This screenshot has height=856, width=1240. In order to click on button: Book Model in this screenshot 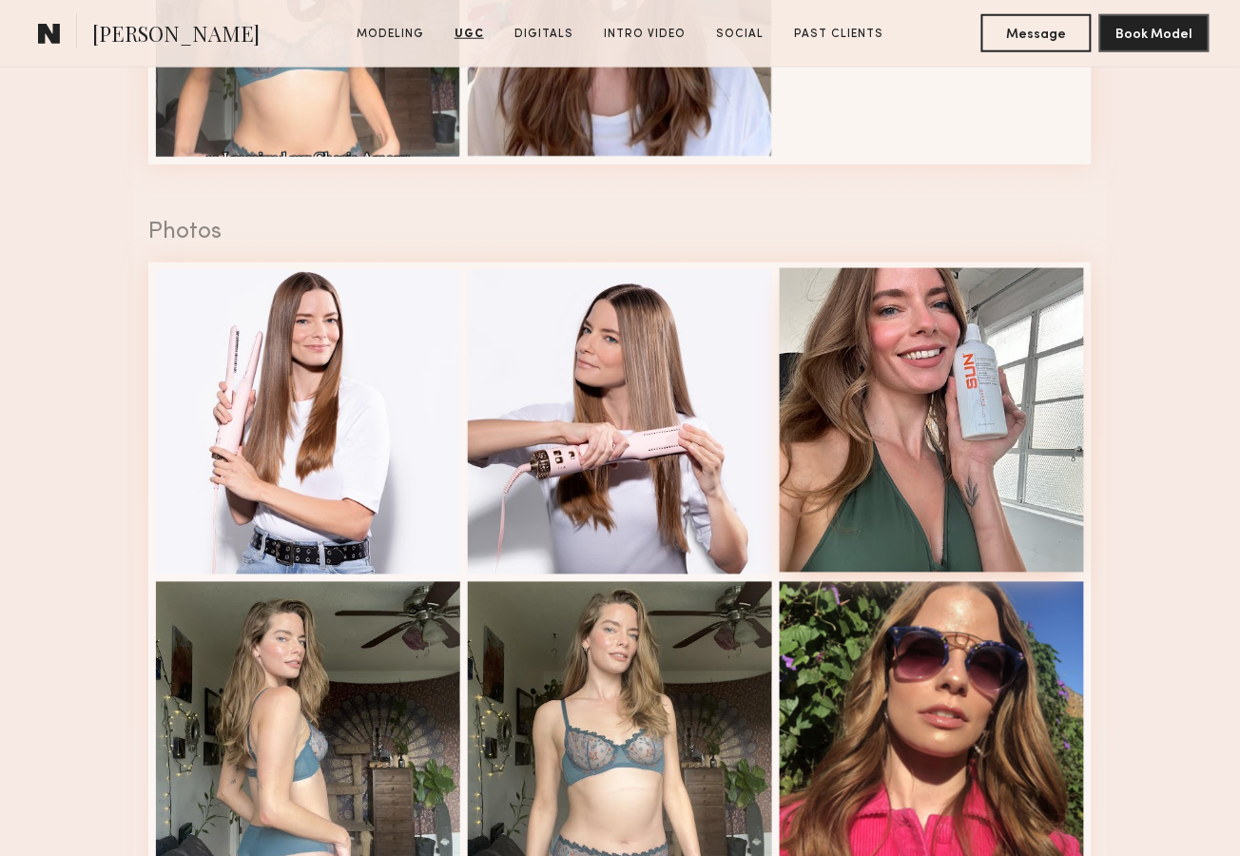, I will do `click(1154, 33)`.